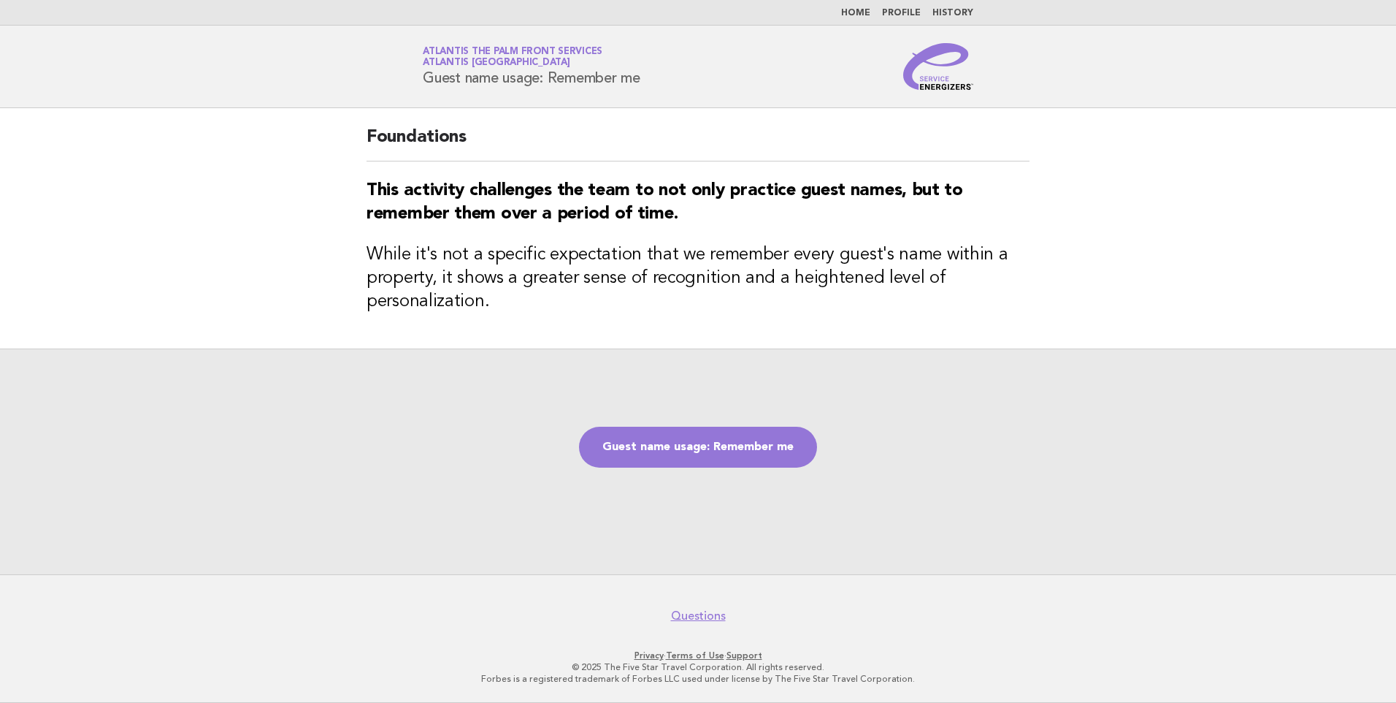  I want to click on a: Support, so click(744, 655).